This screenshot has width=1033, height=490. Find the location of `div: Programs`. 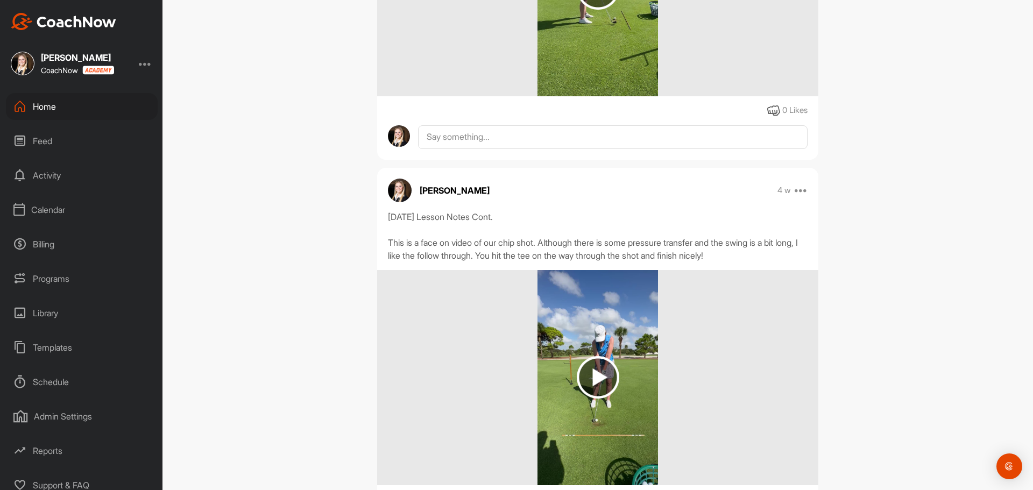

div: Programs is located at coordinates (82, 279).